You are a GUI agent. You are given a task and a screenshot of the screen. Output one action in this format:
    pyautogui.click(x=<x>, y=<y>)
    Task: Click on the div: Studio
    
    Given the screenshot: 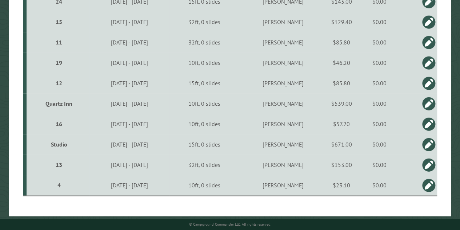 What is the action you would take?
    pyautogui.click(x=59, y=144)
    